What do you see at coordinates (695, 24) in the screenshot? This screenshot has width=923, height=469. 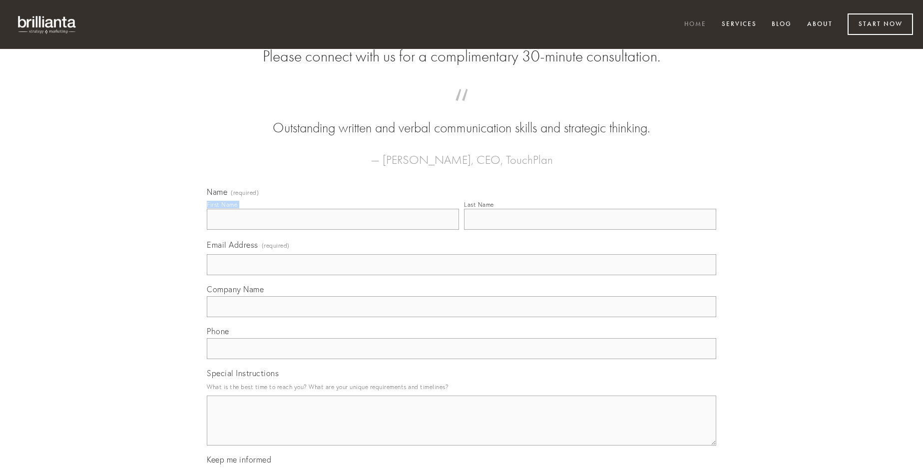 I see `a: Home` at bounding box center [695, 24].